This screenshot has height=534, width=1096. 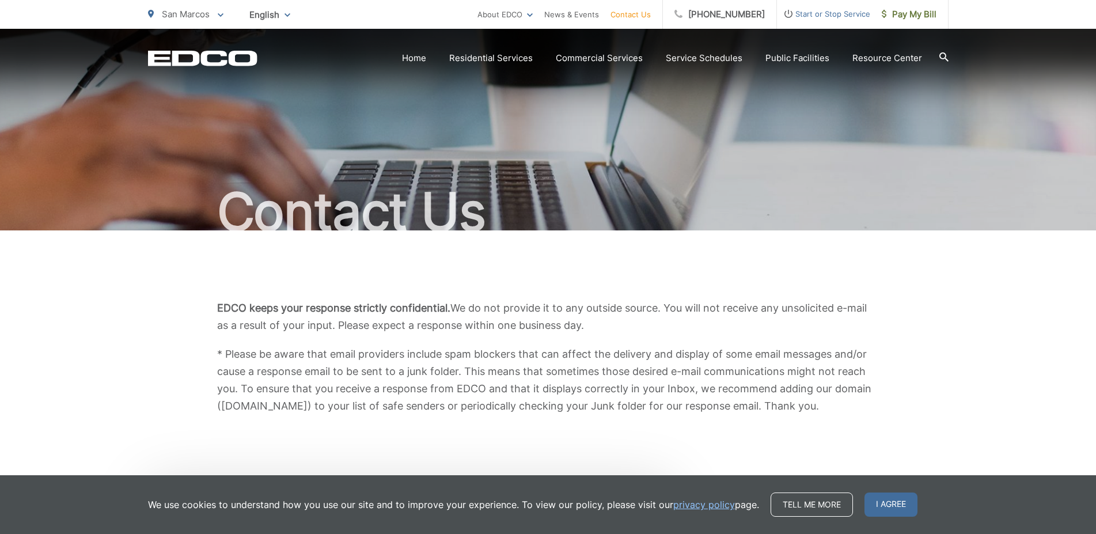 What do you see at coordinates (599, 58) in the screenshot?
I see `a: Commercial Services` at bounding box center [599, 58].